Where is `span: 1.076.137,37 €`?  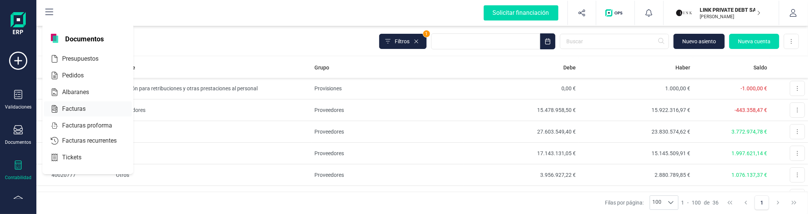 span: 1.076.137,37 € is located at coordinates (750, 175).